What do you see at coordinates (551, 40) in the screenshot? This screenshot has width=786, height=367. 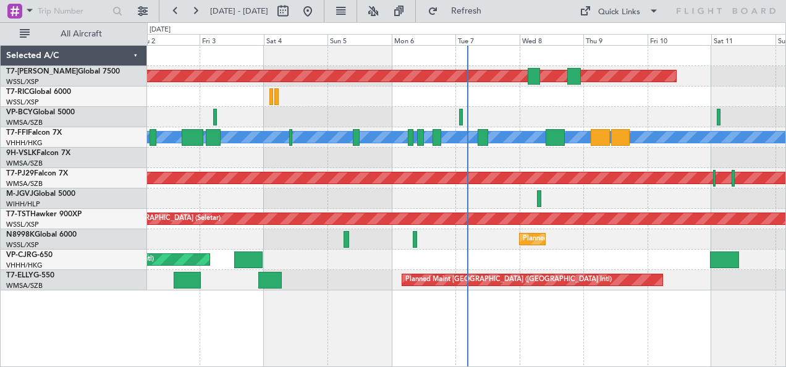 I see `div: Wed 8` at bounding box center [551, 40].